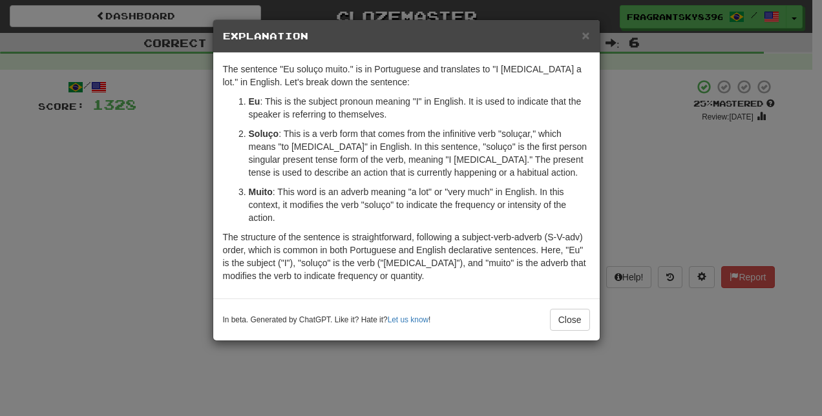 This screenshot has height=416, width=822. I want to click on p: : This is the subject pronoun meaning "I" in English. It is used to indicate that the speaker is ..., so click(420, 108).